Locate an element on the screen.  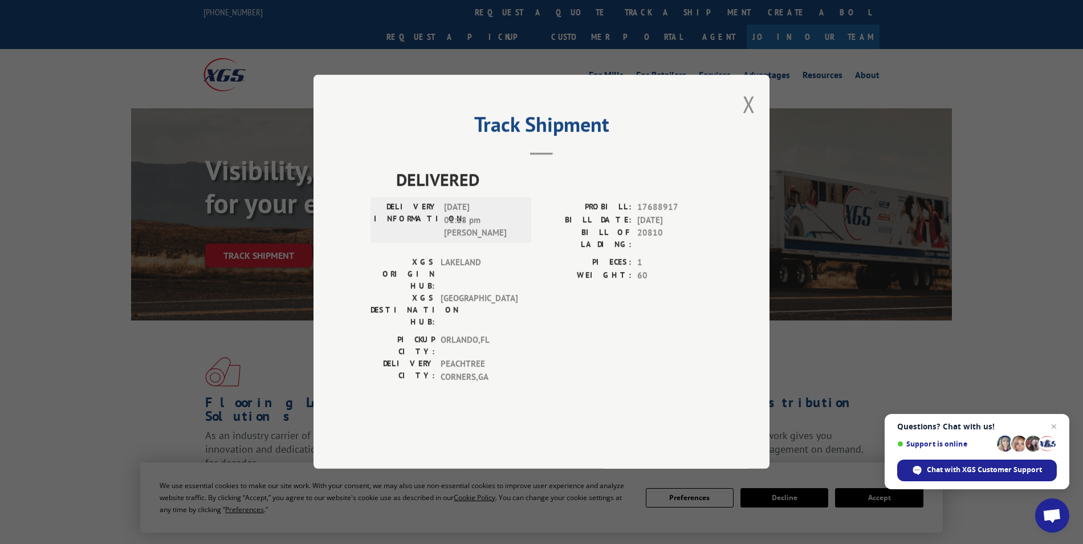
span: LAKELAND is located at coordinates (479, 274).